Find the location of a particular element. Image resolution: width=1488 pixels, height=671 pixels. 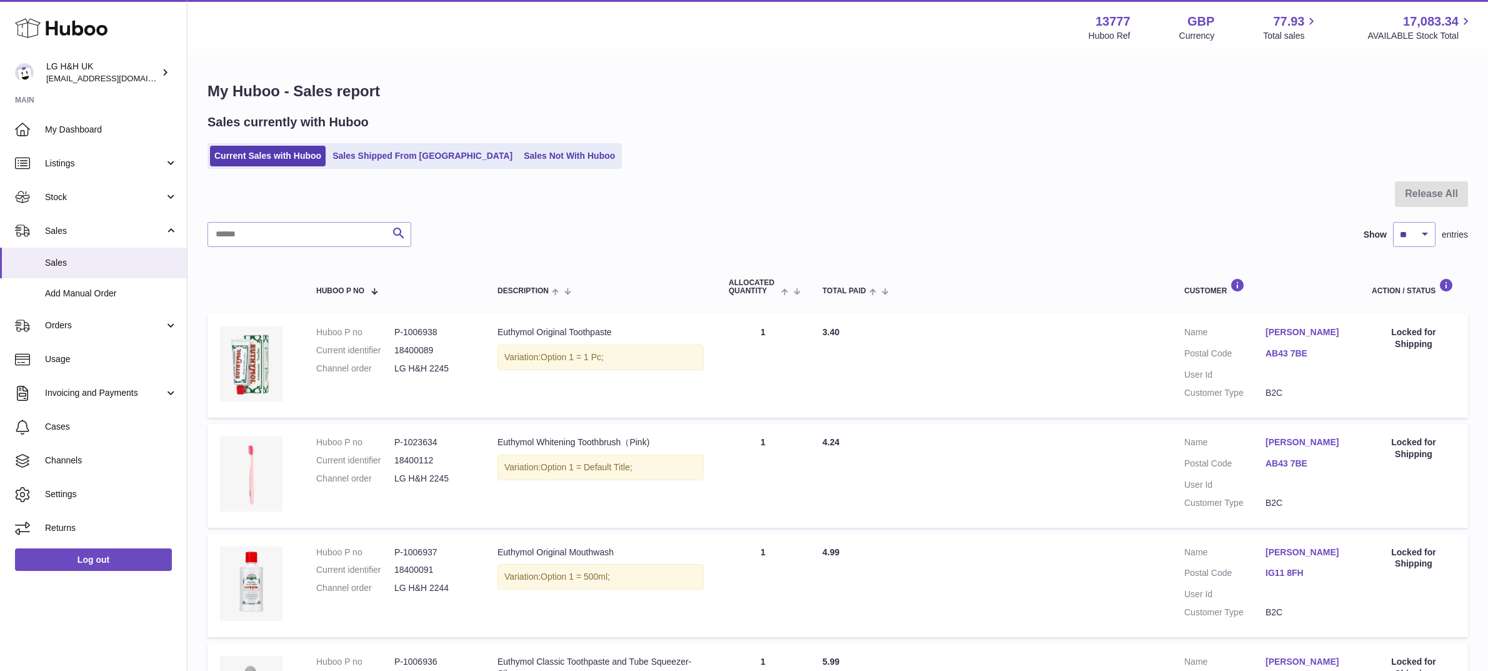

span: 4.99 is located at coordinates (831, 552).